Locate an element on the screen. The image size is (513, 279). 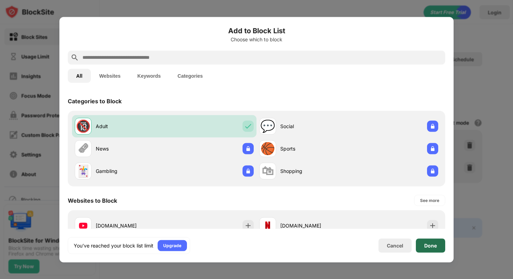
button: Keywords is located at coordinates (149, 76).